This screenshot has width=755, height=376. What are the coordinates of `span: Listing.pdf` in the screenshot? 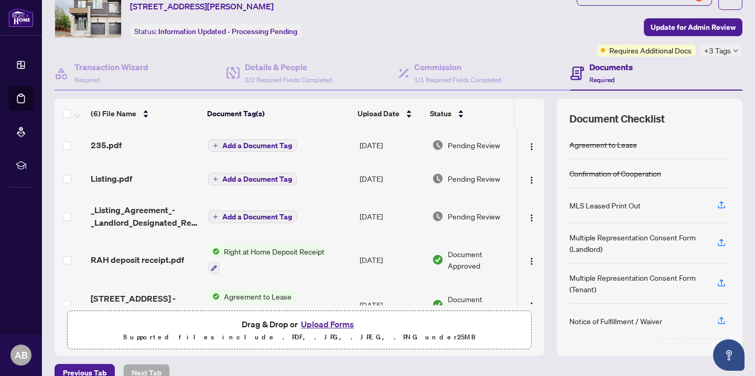 It's located at (111, 179).